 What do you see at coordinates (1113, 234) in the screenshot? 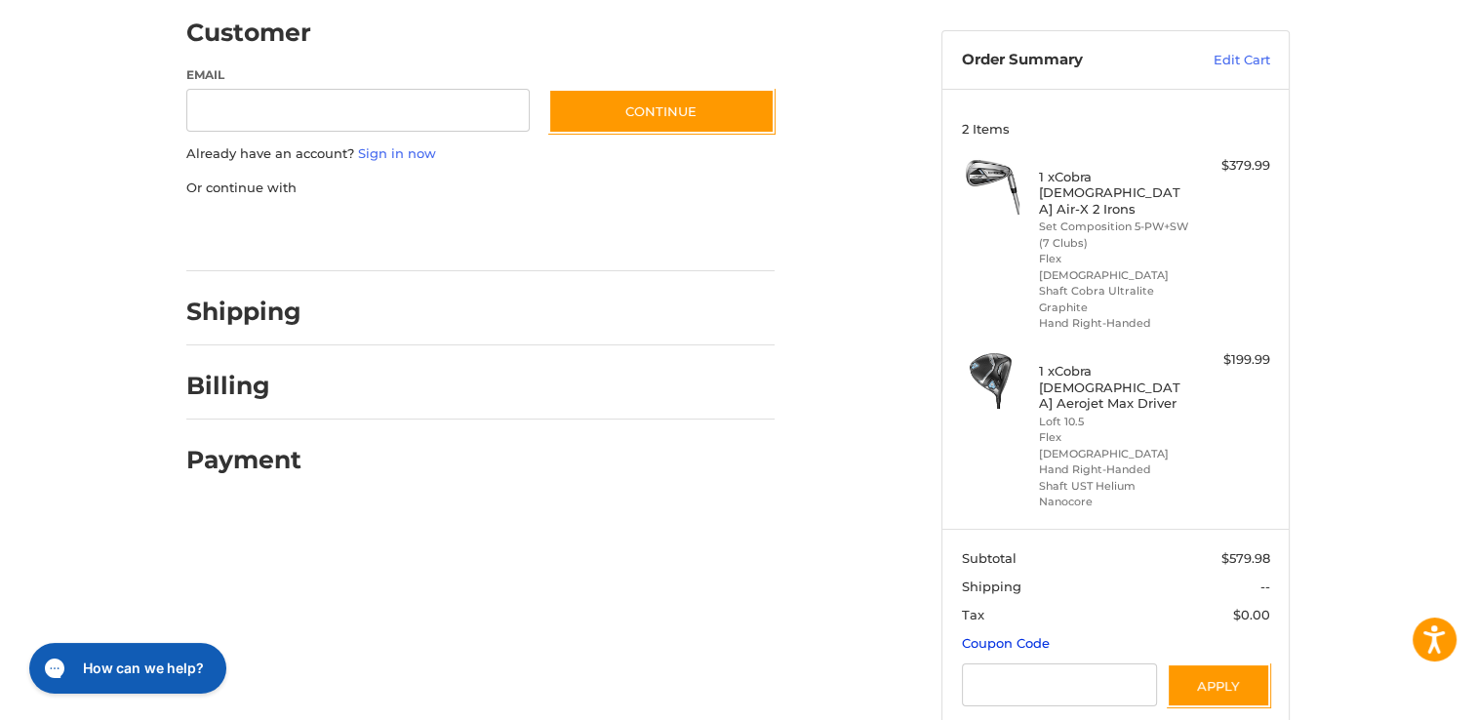
I see `li: Set Composition 5-PW+SW (7 Clubs)` at bounding box center [1113, 234].